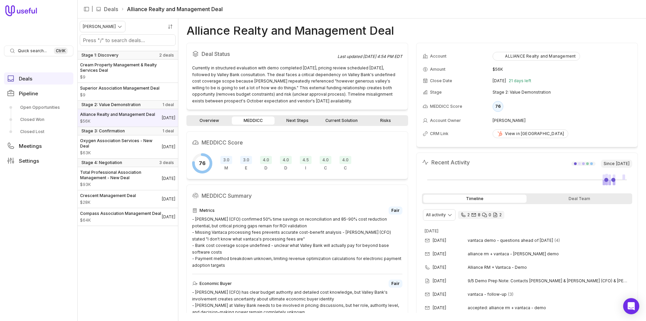 This screenshot has height=321, width=646. I want to click on div: Competition, so click(345, 163).